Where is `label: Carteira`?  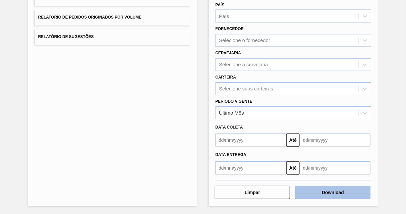 label: Carteira is located at coordinates (226, 77).